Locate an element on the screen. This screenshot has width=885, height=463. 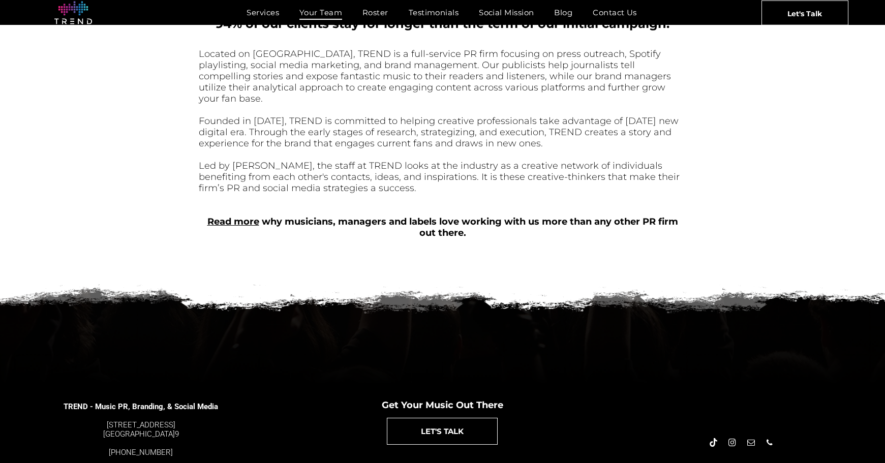
a: Testimonials is located at coordinates (434, 12).